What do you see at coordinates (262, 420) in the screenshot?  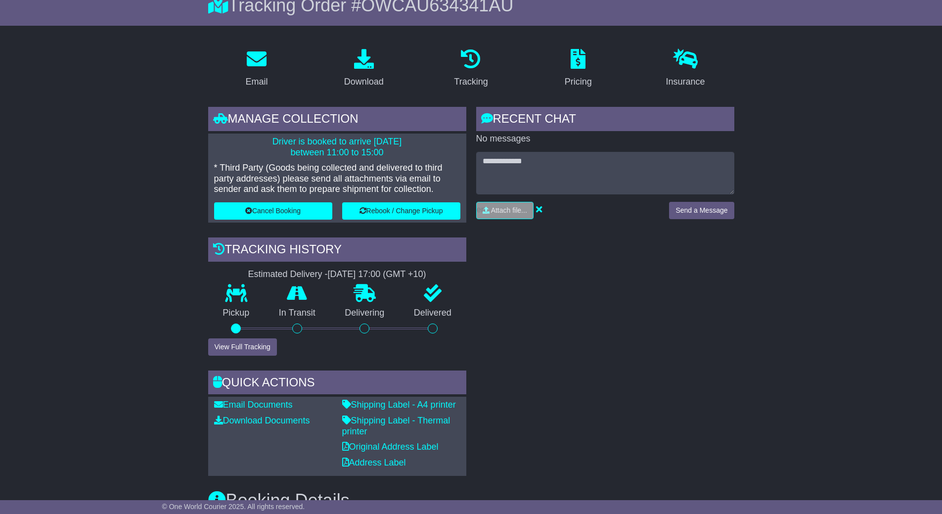 I see `a: Download Documents` at bounding box center [262, 420].